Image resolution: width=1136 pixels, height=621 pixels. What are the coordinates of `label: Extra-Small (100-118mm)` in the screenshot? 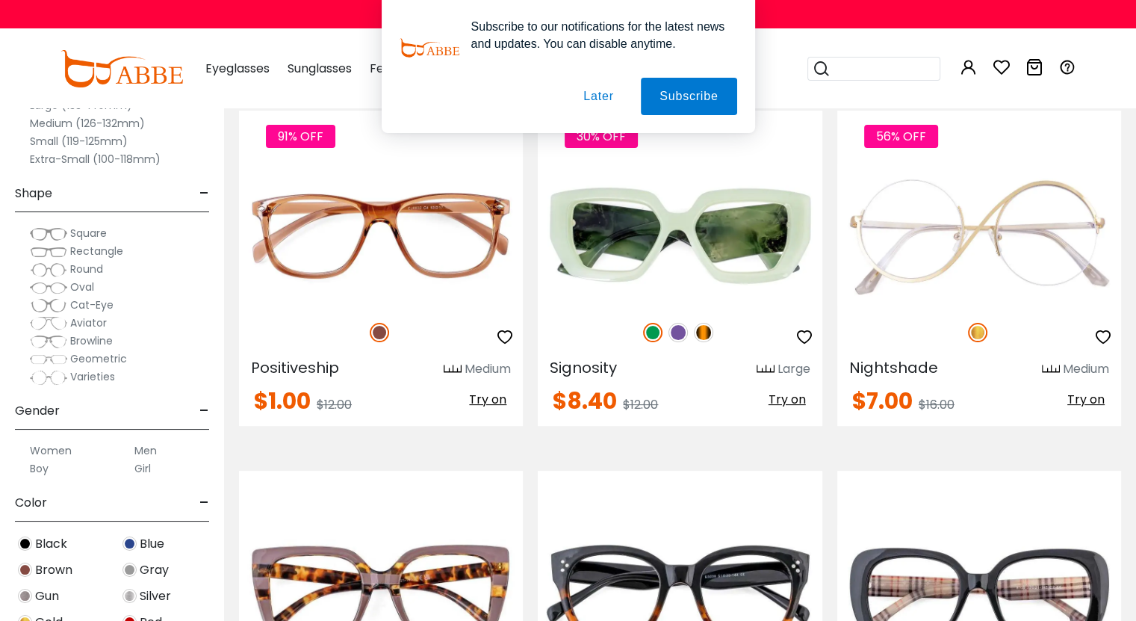 It's located at (95, 159).